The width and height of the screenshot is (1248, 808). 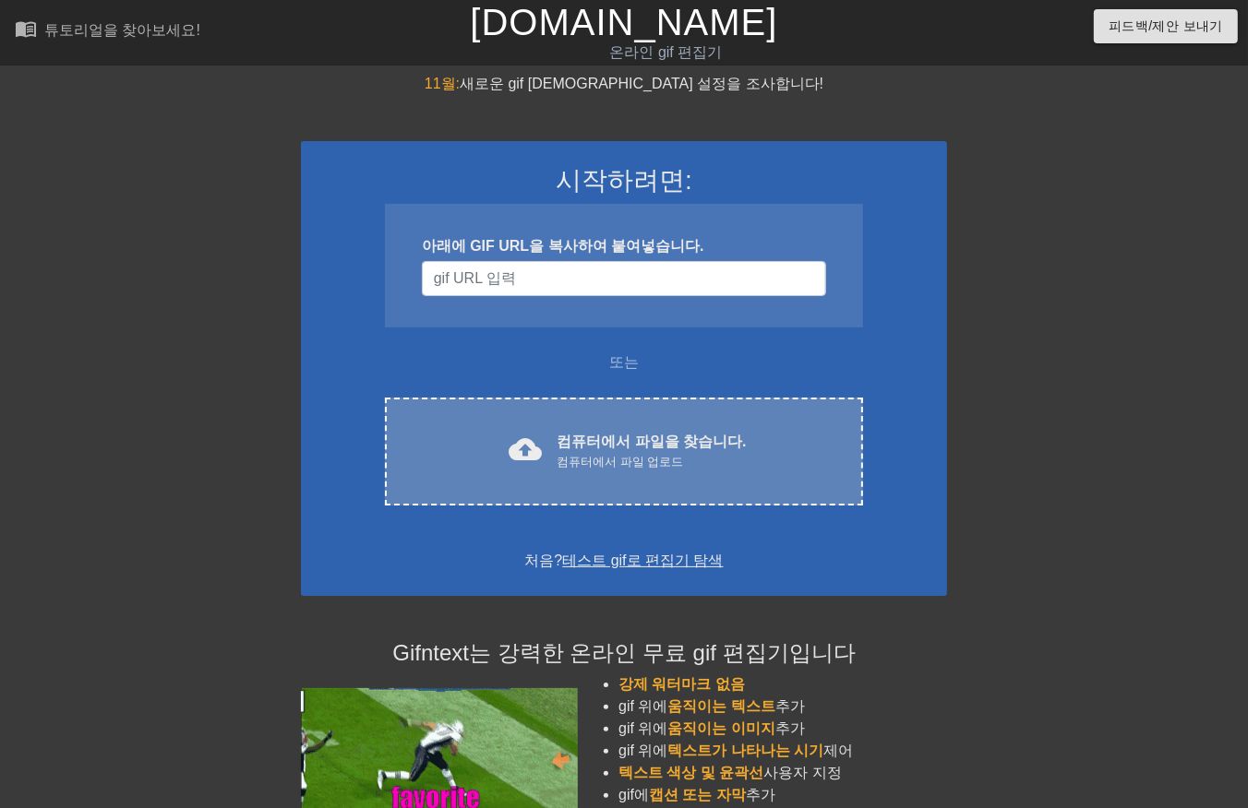 What do you see at coordinates (624, 279) in the screenshot?
I see `input: 사용자 이름` at bounding box center [624, 279].